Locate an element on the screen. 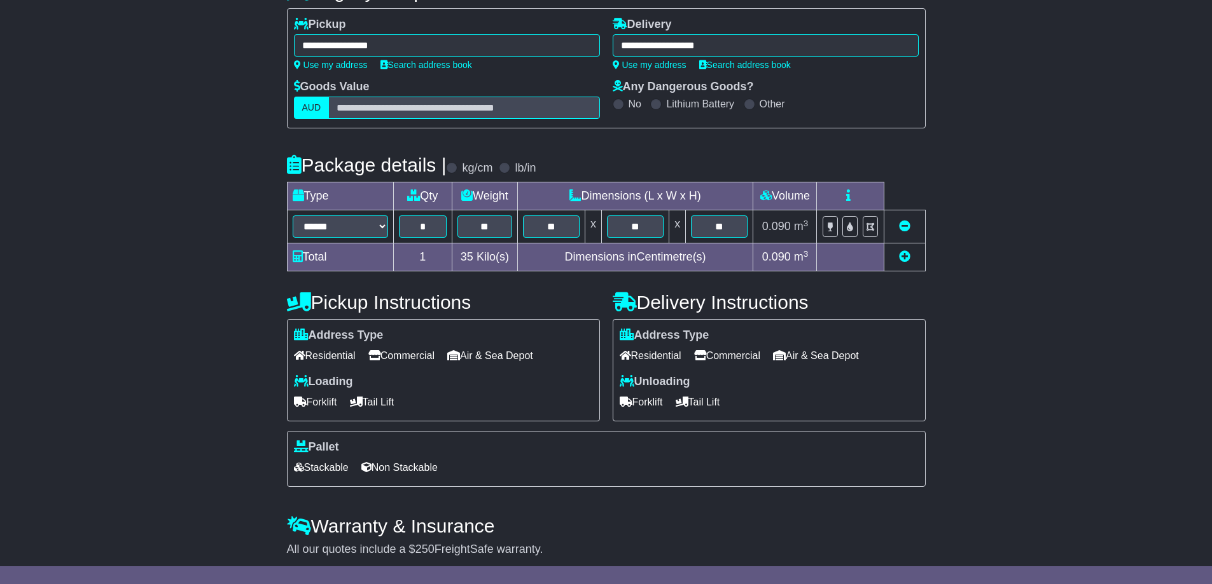 The width and height of the screenshot is (1212, 584). h4: Delivery Instructions is located at coordinates (769, 302).